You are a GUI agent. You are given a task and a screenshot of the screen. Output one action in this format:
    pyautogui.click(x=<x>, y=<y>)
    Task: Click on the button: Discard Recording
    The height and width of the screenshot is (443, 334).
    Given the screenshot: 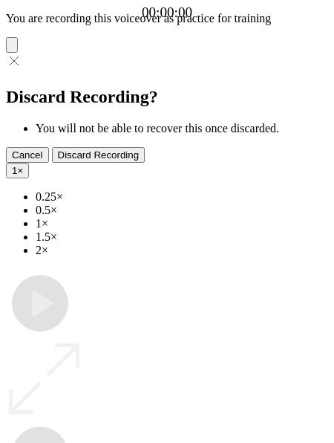 What is the action you would take?
    pyautogui.click(x=99, y=154)
    